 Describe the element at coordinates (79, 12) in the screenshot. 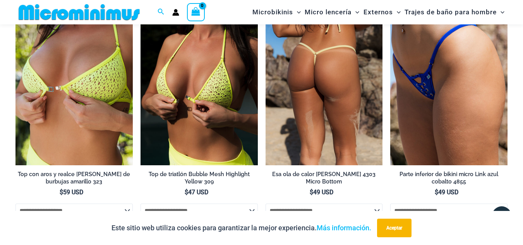

I see `img: MM SHOP LOGO PLANO` at that location.